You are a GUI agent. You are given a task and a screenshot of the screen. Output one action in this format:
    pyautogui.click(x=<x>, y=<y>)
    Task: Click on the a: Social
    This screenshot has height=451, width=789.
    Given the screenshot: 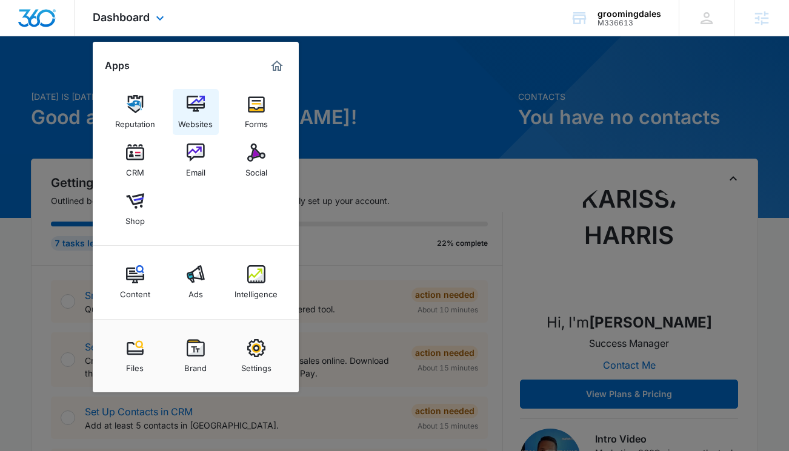 What is the action you would take?
    pyautogui.click(x=256, y=161)
    